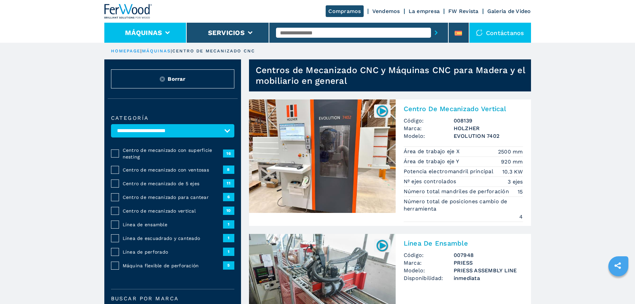  What do you see at coordinates (432, 161) in the screenshot?
I see `p: Área de trabajo eje Y` at bounding box center [432, 161].